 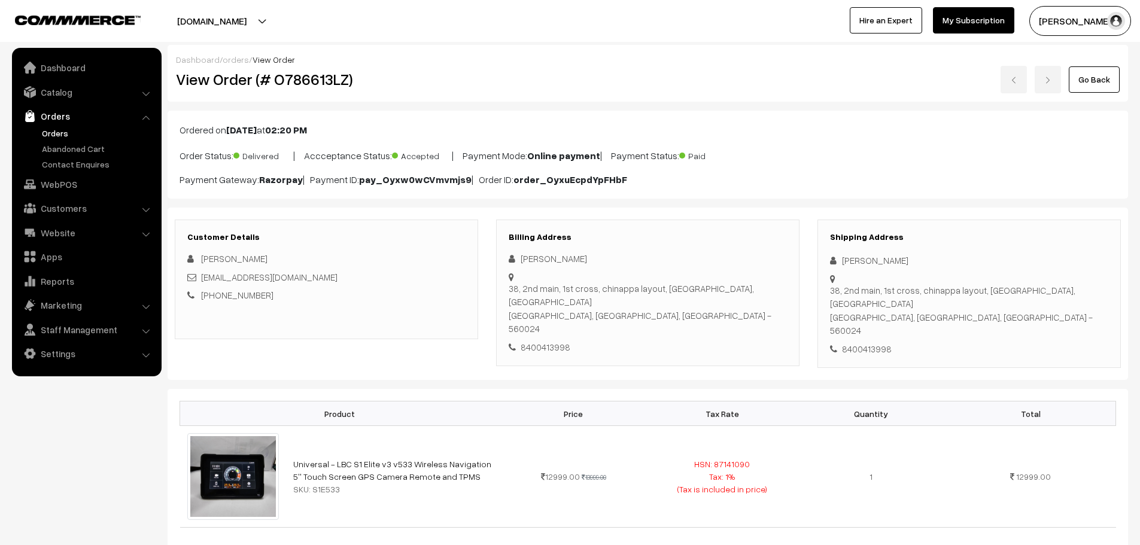 I want to click on p: Order Status: | Accceptance Status: | Payment Mode: | Payment Status:, so click(x=648, y=154).